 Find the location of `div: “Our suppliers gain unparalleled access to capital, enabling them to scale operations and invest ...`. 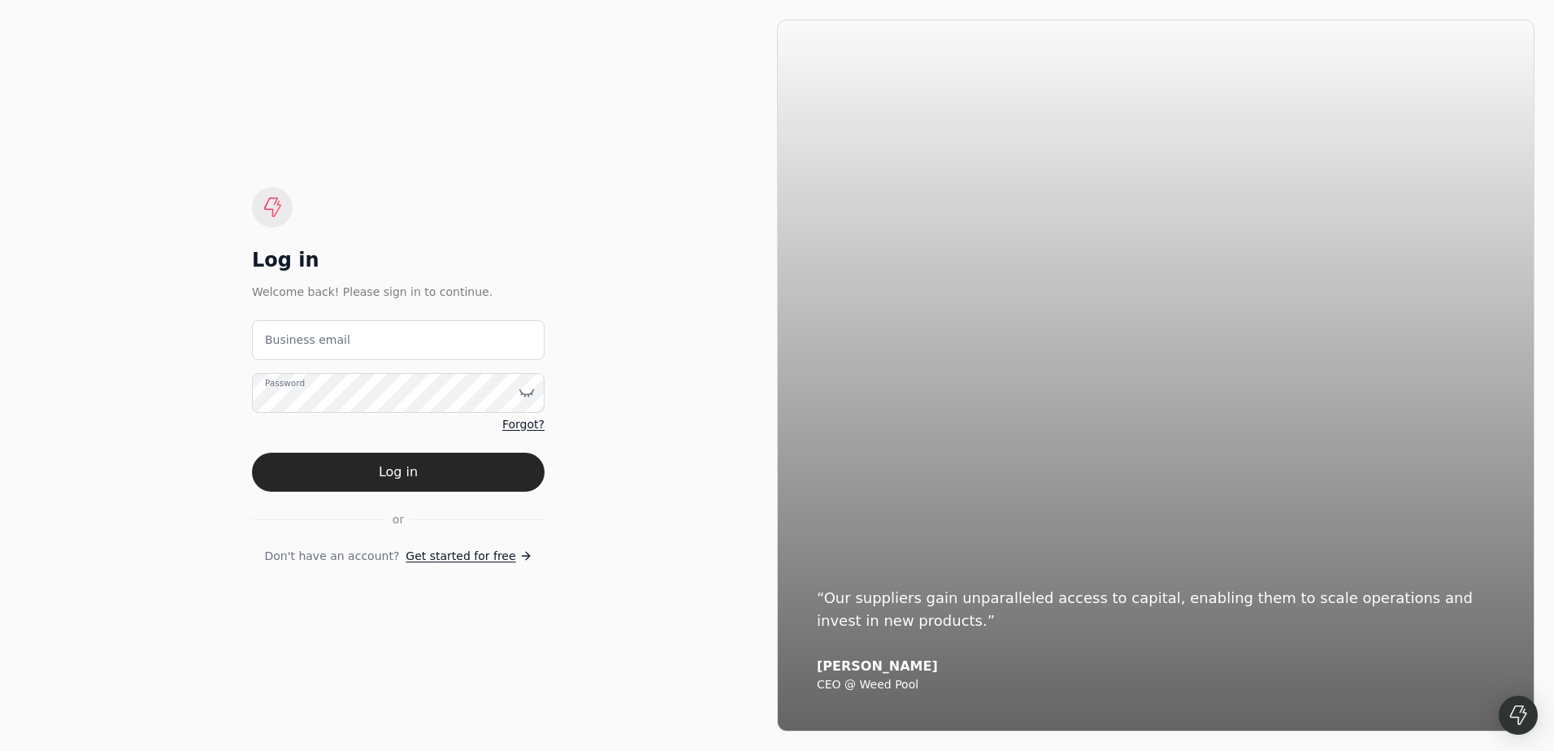

div: “Our suppliers gain unparalleled access to capital, enabling them to scale operations and invest ... is located at coordinates (1156, 610).